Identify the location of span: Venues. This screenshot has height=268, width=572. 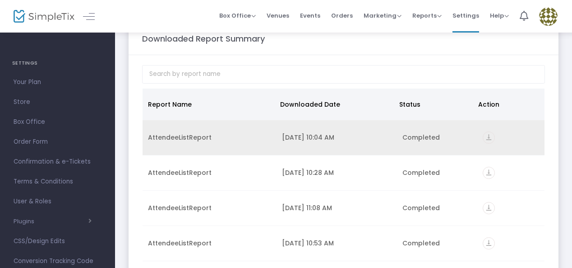
(278, 15).